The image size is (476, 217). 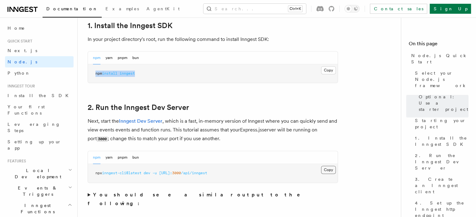 I want to click on span: Features, so click(x=15, y=161).